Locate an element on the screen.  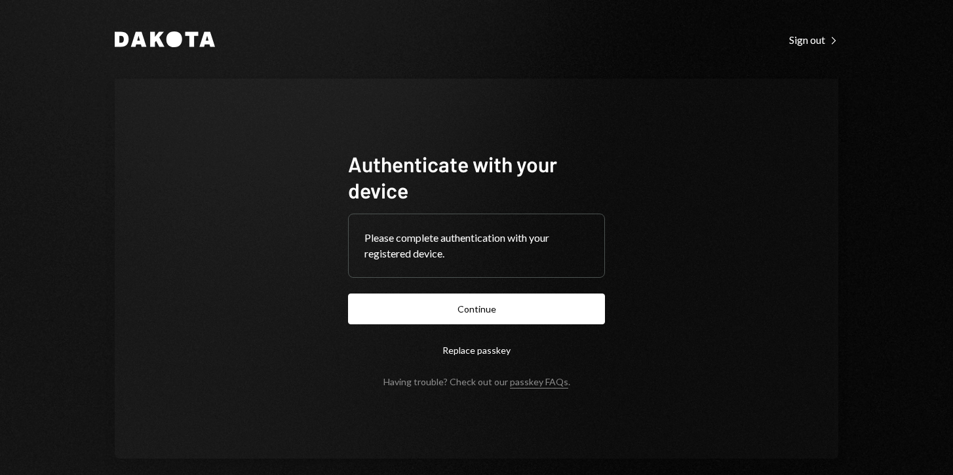
button: Replace passkey is located at coordinates (477, 350).